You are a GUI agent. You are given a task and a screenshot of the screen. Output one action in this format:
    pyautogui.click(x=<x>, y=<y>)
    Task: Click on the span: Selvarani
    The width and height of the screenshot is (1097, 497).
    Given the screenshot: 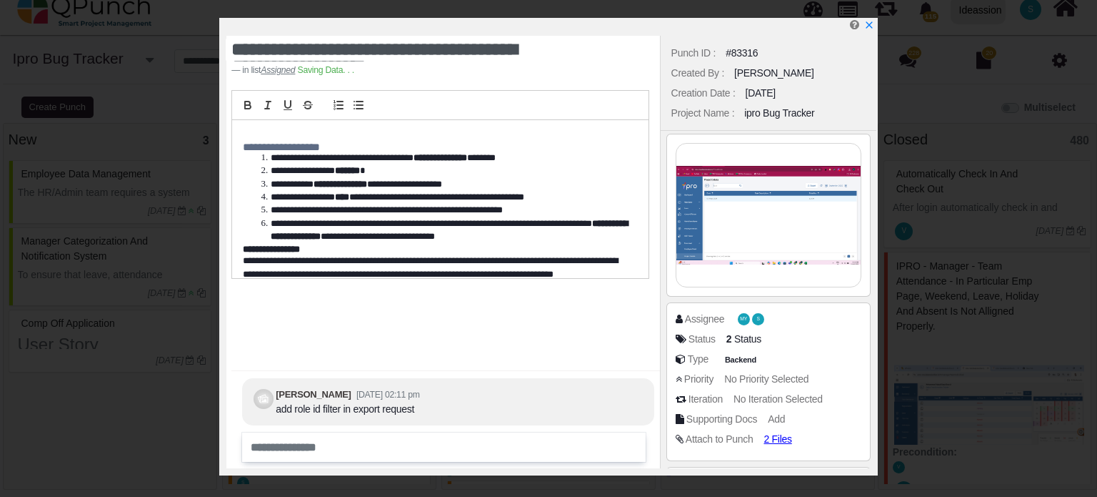 What is the action you would take?
    pyautogui.click(x=758, y=319)
    